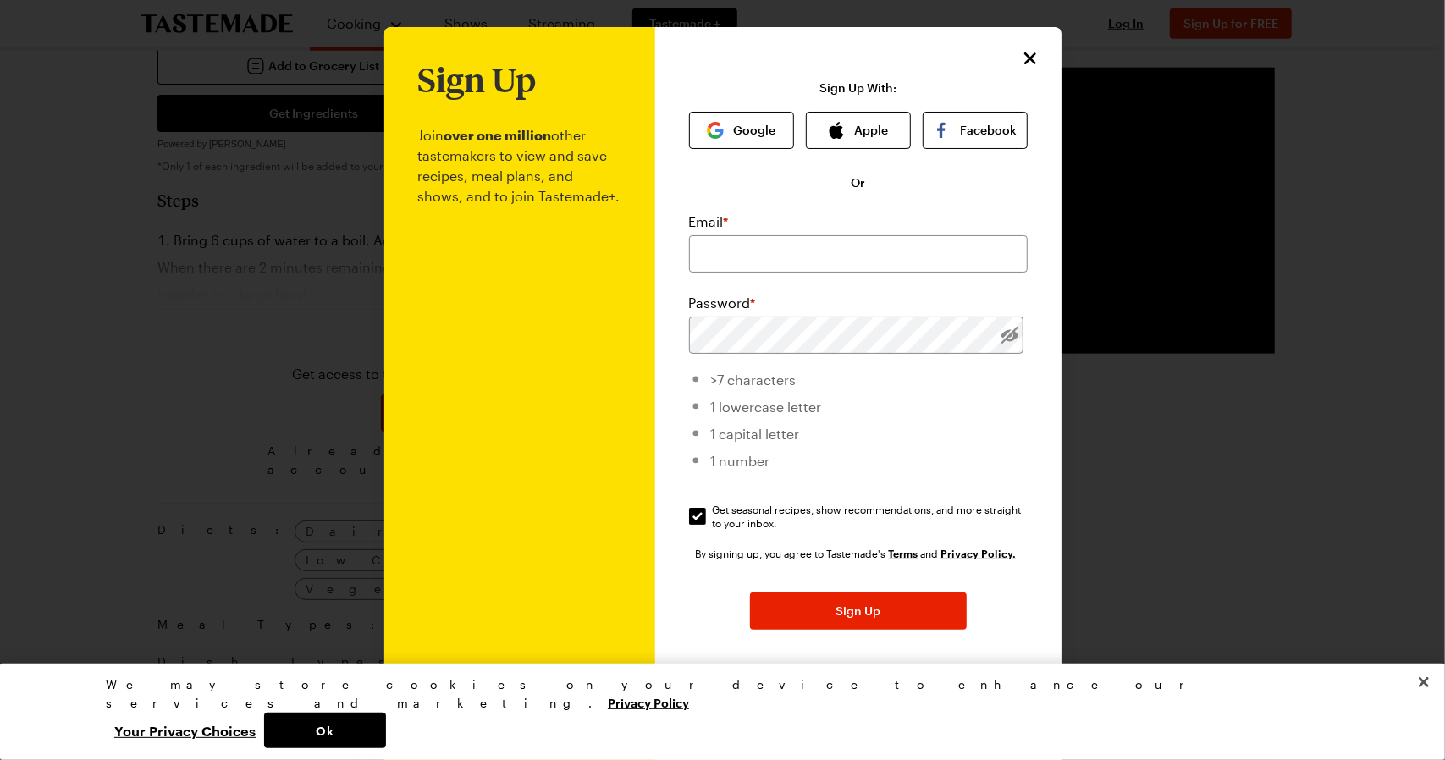 This screenshot has height=760, width=1445. What do you see at coordinates (520, 414) in the screenshot?
I see `p: Join other tastemakers to view and save recipes, meal plans, and shows, and to join Tastemade+.` at bounding box center [520, 414].